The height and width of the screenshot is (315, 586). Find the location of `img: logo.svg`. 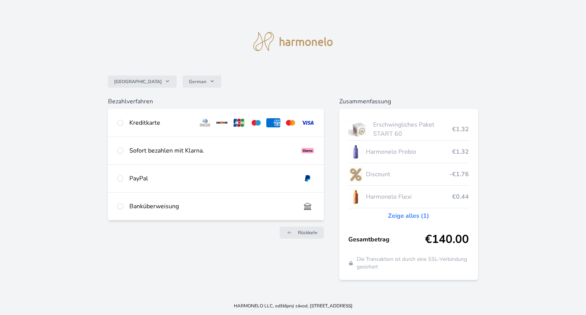

img: logo.svg is located at coordinates (293, 42).